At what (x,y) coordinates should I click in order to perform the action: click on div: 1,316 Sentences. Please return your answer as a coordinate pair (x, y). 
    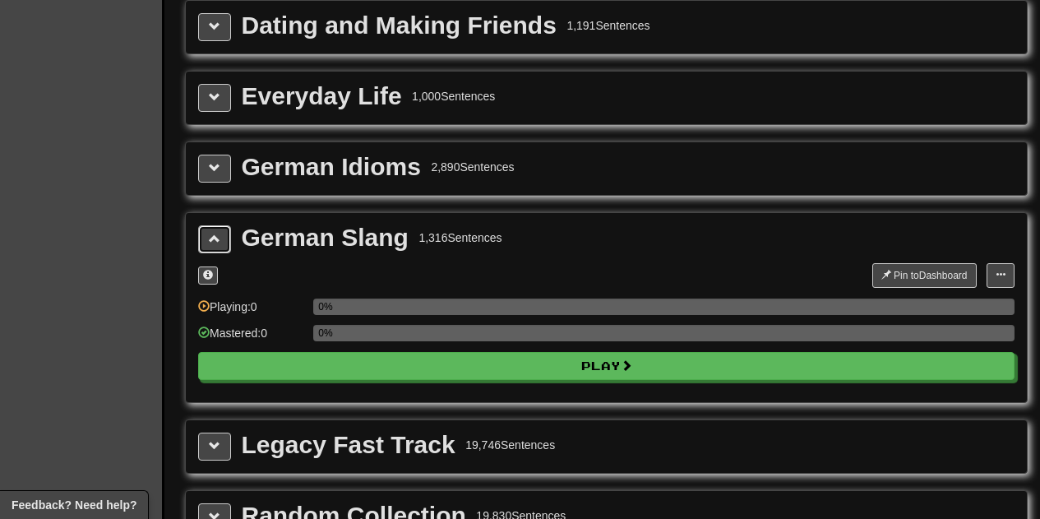
    Looking at the image, I should click on (460, 238).